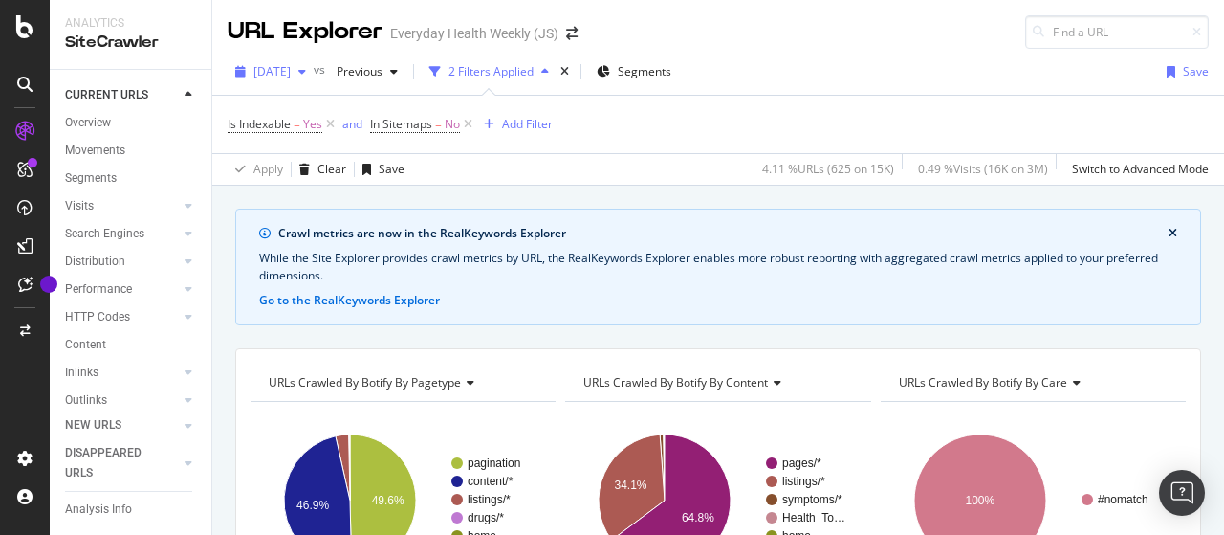 The height and width of the screenshot is (535, 1224). What do you see at coordinates (527, 123) in the screenshot?
I see `div: Add Filter` at bounding box center [527, 123].